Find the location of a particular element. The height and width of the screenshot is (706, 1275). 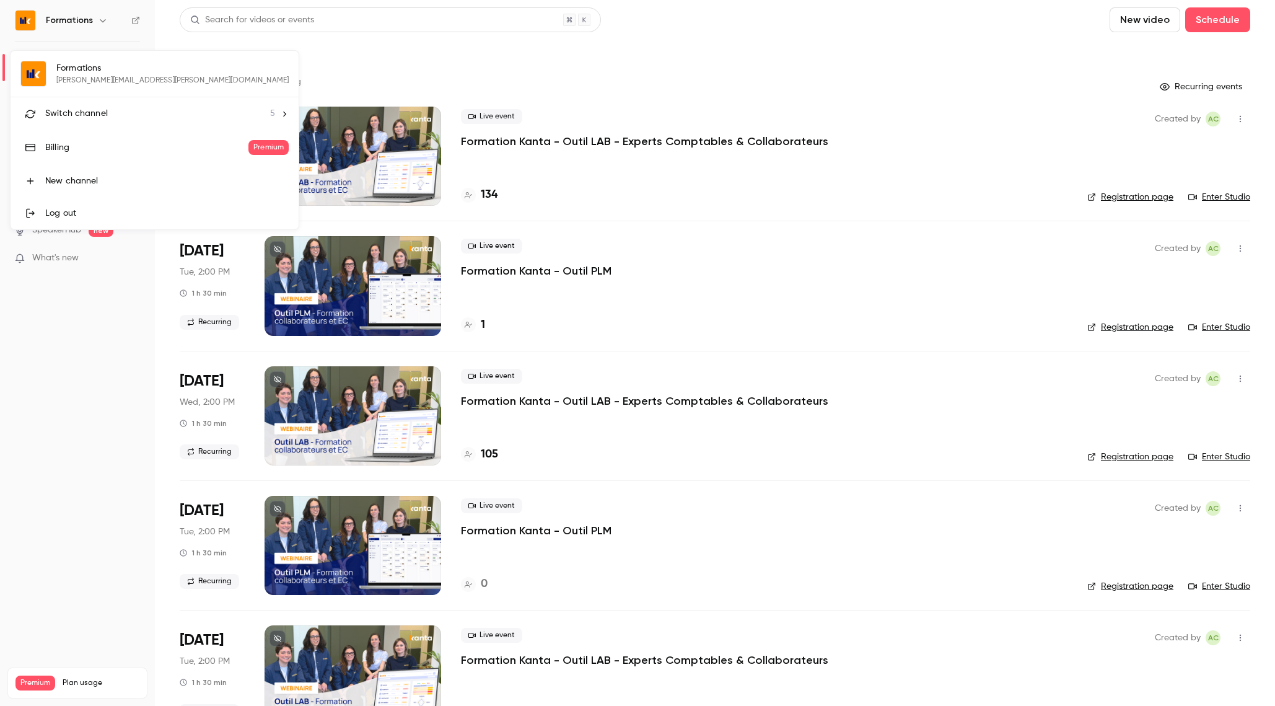

div: Log out is located at coordinates (167, 213).